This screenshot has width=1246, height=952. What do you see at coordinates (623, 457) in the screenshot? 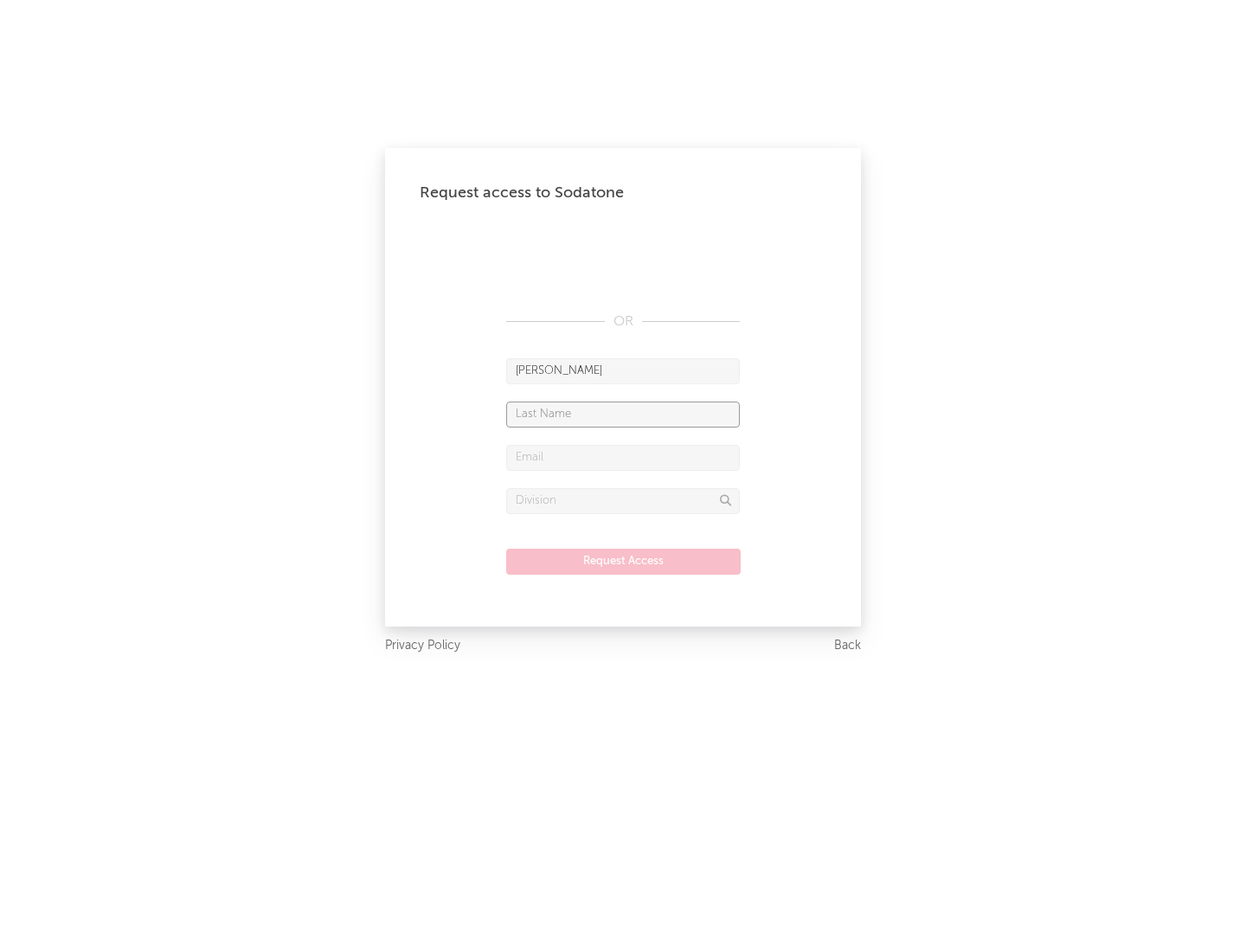
I see `input: Email` at bounding box center [623, 457].